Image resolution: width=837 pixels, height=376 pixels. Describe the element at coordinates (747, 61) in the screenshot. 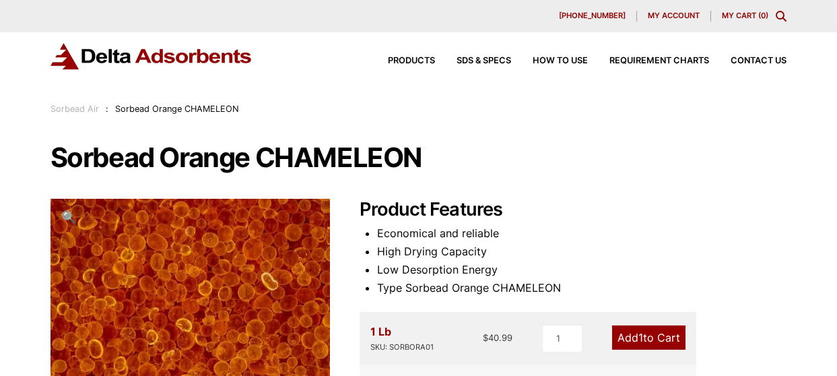

I see `a: Contact Us` at that location.